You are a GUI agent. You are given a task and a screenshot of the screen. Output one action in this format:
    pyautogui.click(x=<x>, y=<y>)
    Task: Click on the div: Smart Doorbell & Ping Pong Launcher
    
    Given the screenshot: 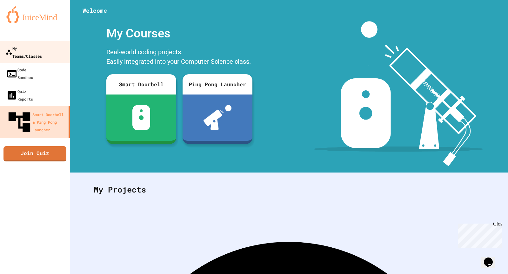 What is the action you would take?
    pyautogui.click(x=36, y=122)
    